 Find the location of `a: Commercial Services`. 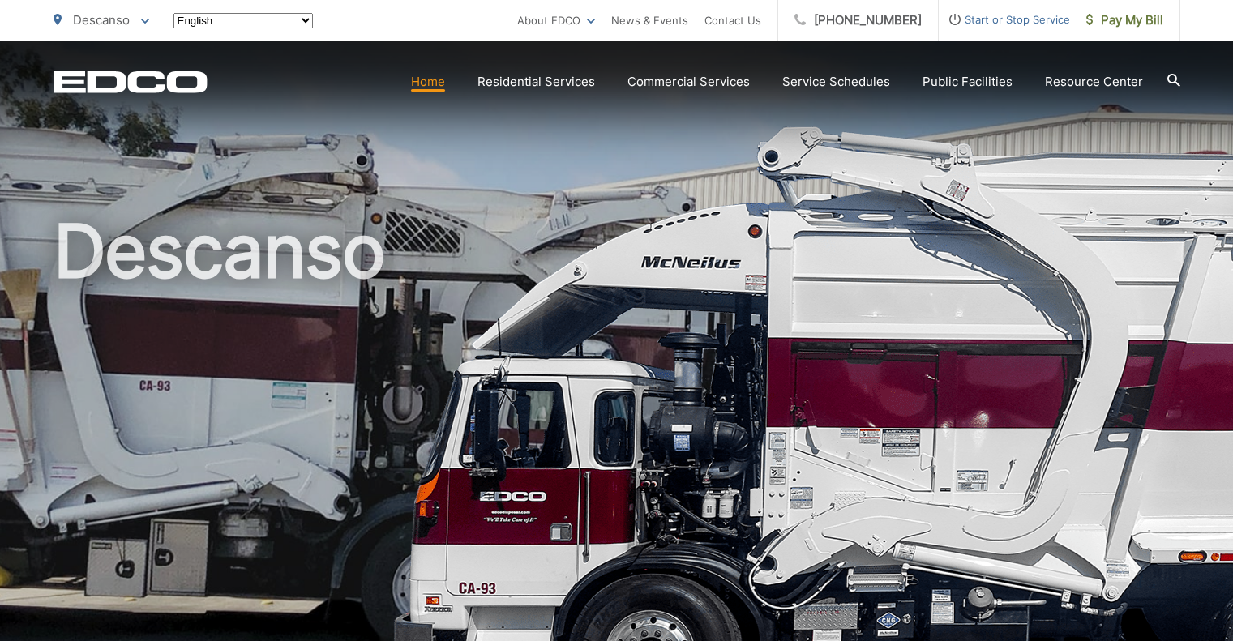

a: Commercial Services is located at coordinates (688, 82).